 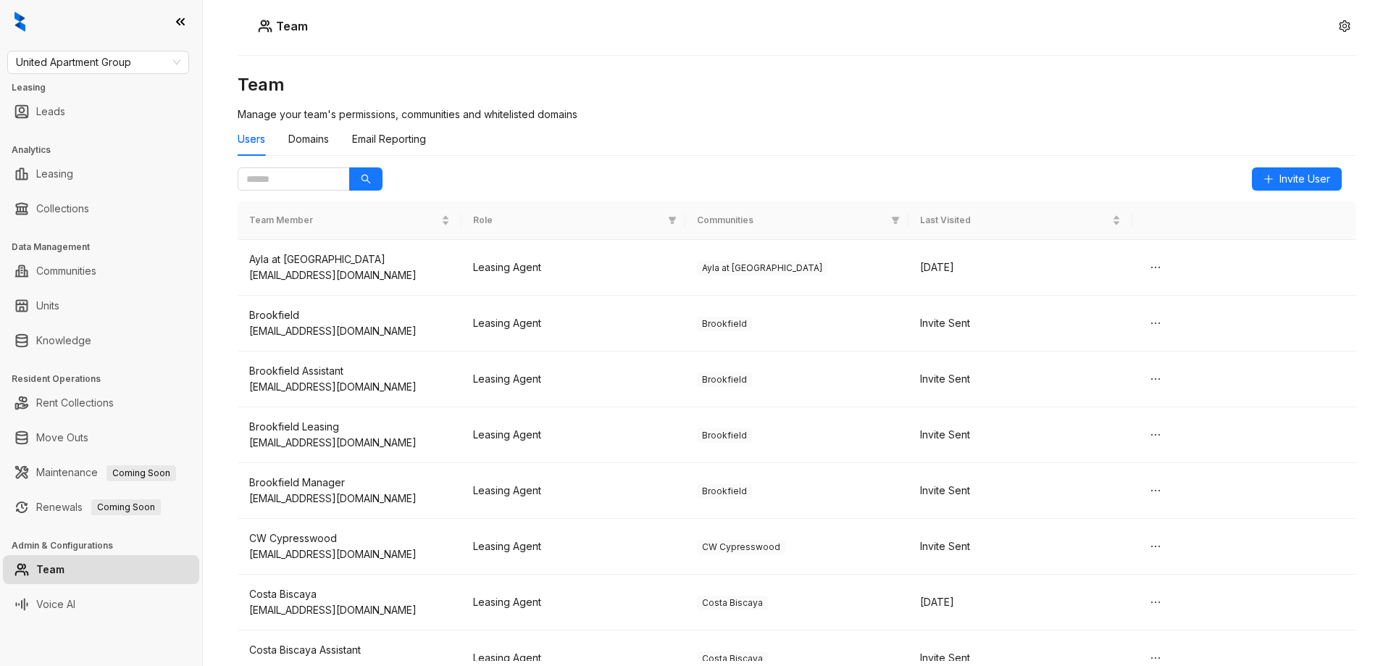 What do you see at coordinates (349, 594) in the screenshot?
I see `div: Costa Biscaya` at bounding box center [349, 594].